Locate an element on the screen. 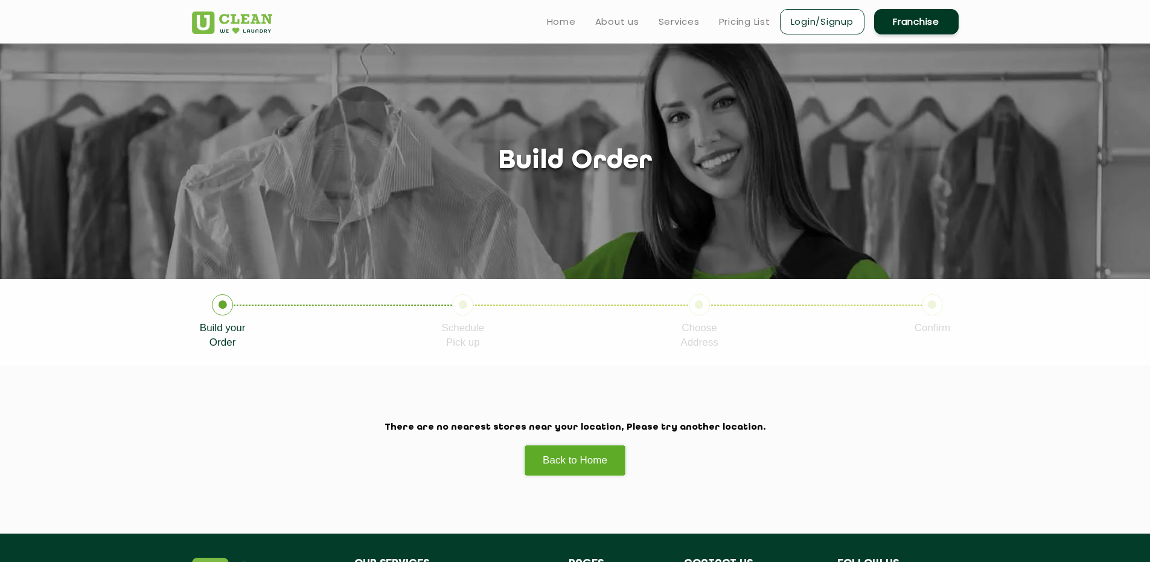 The height and width of the screenshot is (562, 1150). a: Back to Home is located at coordinates (575, 460).